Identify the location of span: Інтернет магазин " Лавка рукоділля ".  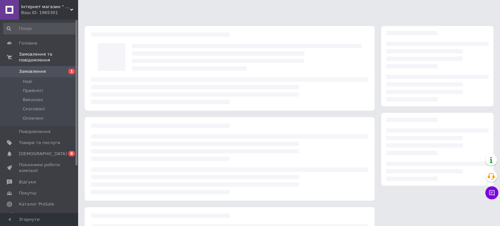
(46, 7).